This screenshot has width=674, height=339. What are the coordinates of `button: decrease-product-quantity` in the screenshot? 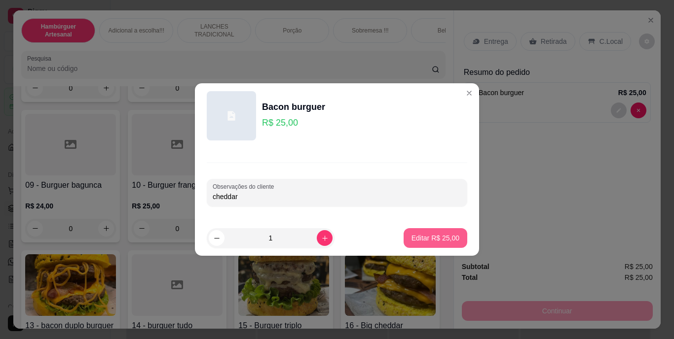 It's located at (217, 238).